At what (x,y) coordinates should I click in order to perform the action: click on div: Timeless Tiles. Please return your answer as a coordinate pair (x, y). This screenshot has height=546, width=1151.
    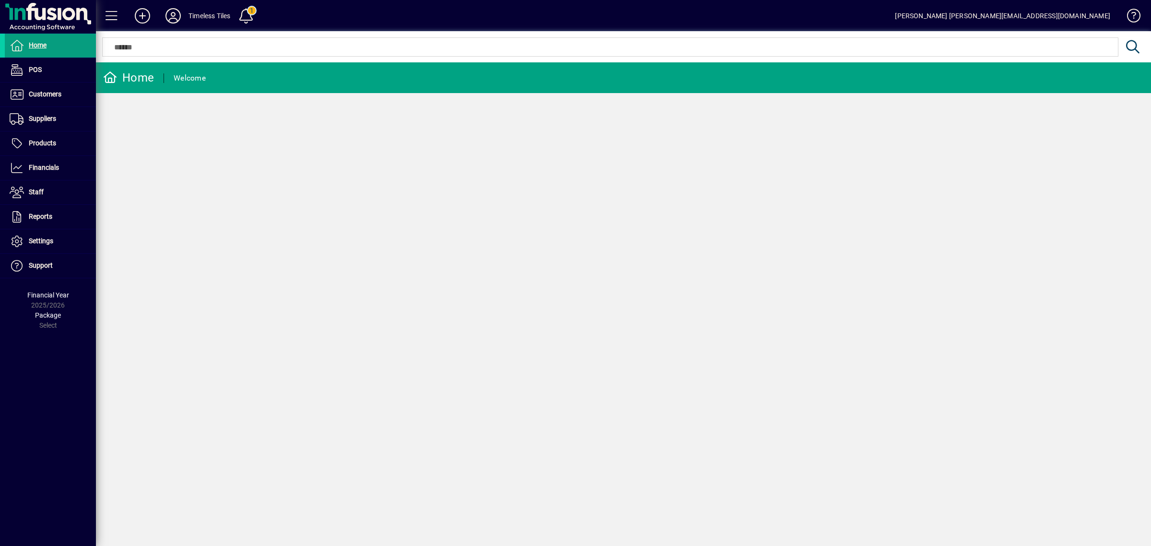
    Looking at the image, I should click on (209, 16).